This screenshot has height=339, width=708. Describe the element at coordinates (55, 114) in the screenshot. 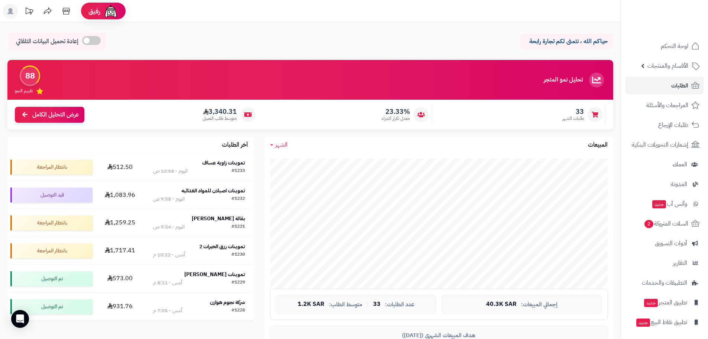

I see `span: عرض التحليل الكامل` at that location.